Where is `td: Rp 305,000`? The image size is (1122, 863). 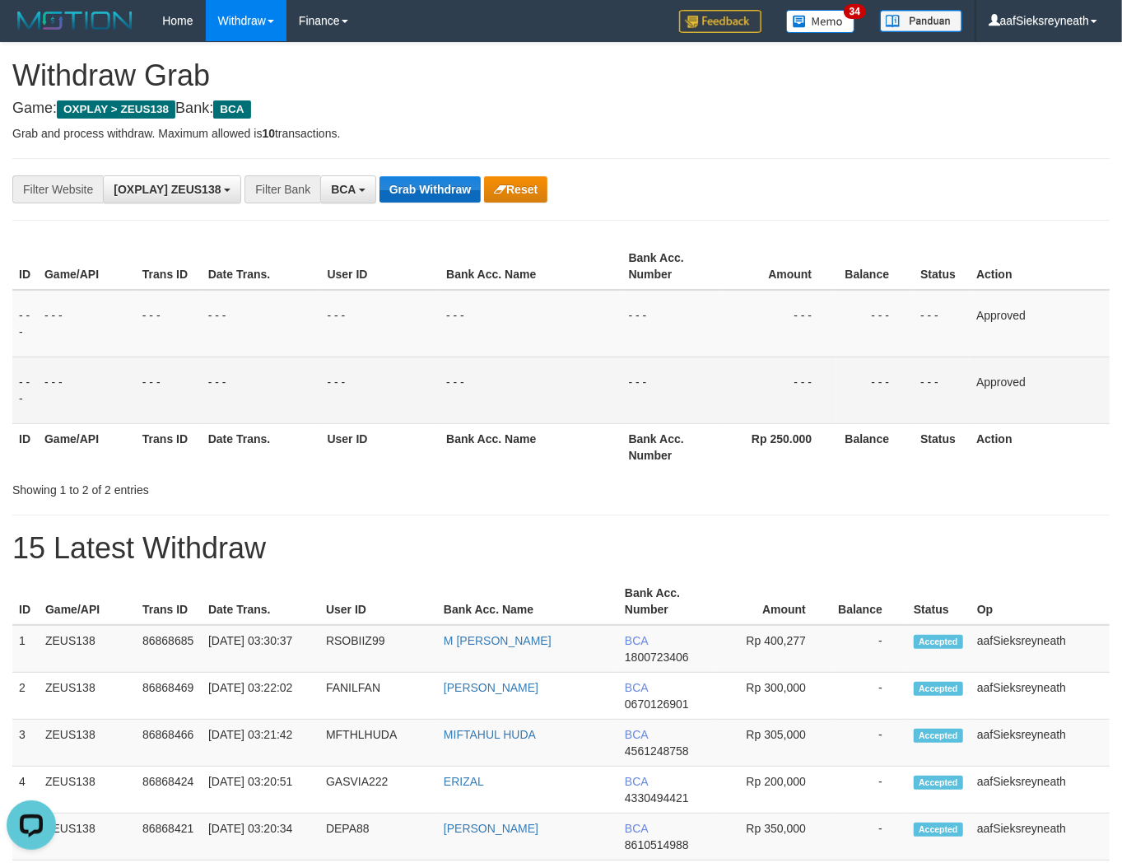
td: Rp 305,000 is located at coordinates (773, 743).